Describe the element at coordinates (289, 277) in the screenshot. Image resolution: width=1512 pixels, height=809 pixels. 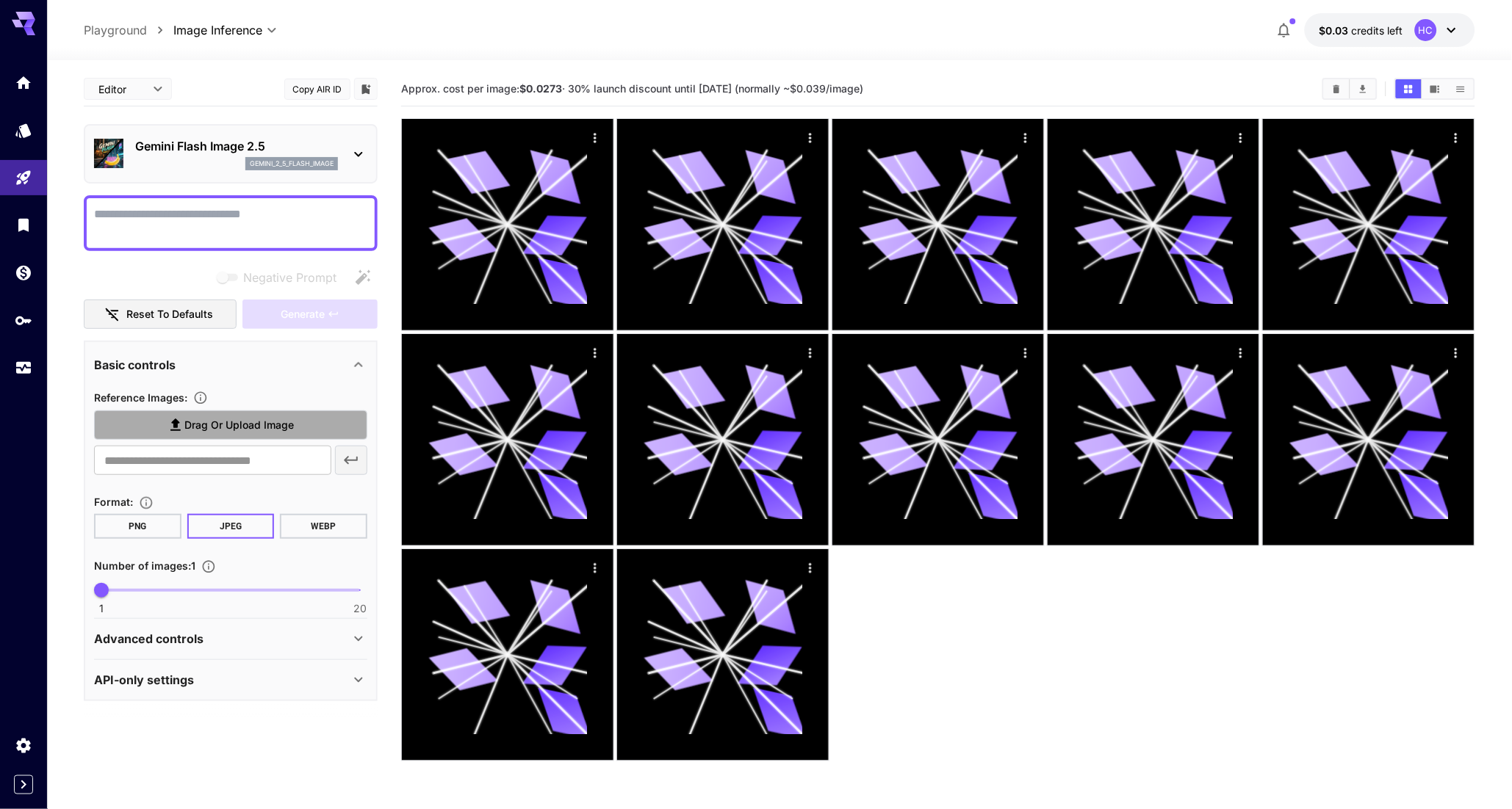
I see `span: Negative Prompt` at that location.